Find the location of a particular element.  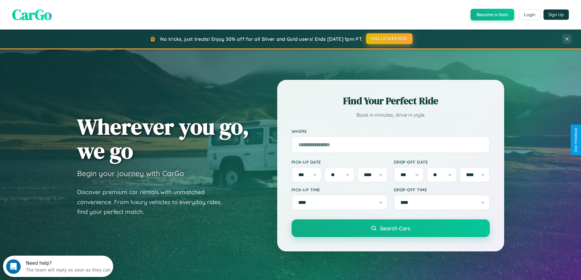

div: Open Intercom Messenger is located at coordinates (58, 11).